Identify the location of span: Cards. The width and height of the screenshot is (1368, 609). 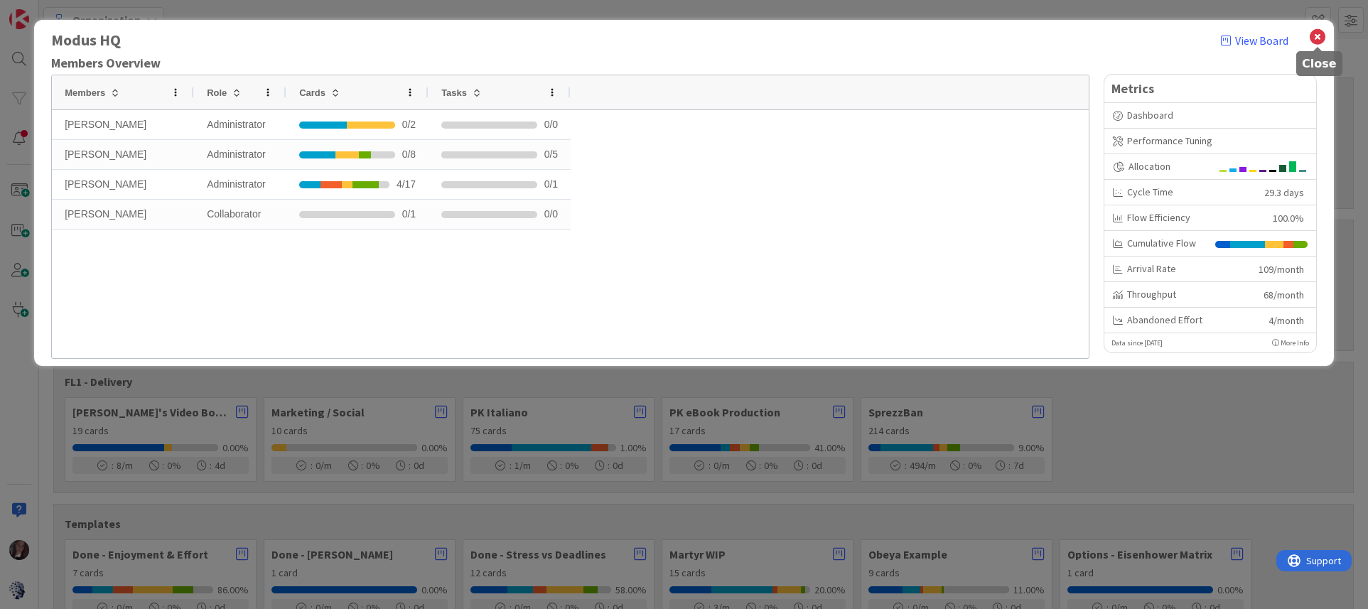
(312, 92).